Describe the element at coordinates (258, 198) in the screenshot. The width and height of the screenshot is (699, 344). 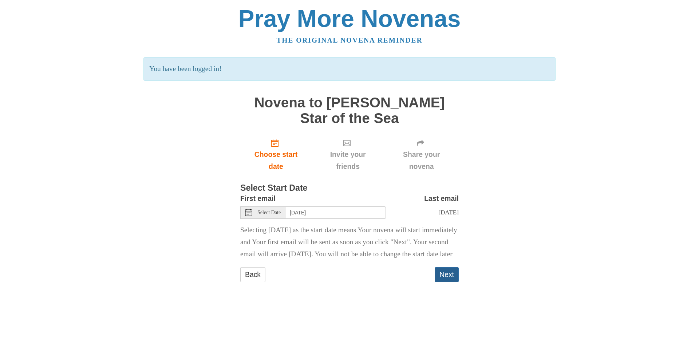
I see `label: First email` at that location.